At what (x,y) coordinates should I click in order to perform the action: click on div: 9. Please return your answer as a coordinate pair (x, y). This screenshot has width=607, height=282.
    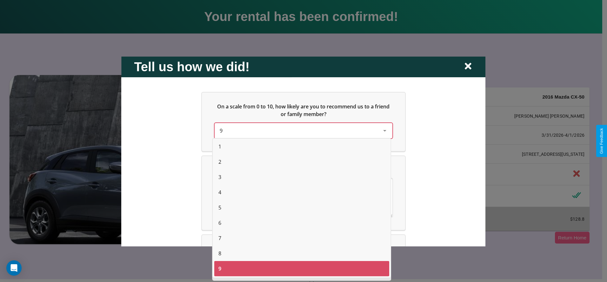
    Looking at the image, I should click on (302, 268).